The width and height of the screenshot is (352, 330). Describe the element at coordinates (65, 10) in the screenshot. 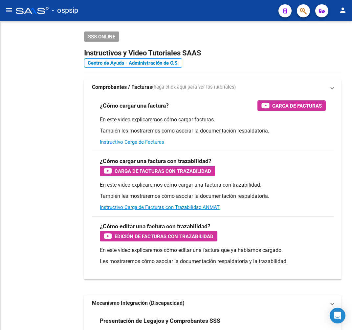

I see `span: - ospsip` at that location.